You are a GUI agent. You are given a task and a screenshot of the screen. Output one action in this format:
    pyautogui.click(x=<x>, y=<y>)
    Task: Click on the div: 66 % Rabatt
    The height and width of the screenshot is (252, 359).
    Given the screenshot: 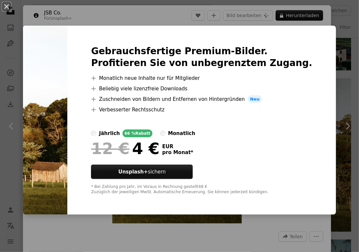 What is the action you would take?
    pyautogui.click(x=137, y=133)
    